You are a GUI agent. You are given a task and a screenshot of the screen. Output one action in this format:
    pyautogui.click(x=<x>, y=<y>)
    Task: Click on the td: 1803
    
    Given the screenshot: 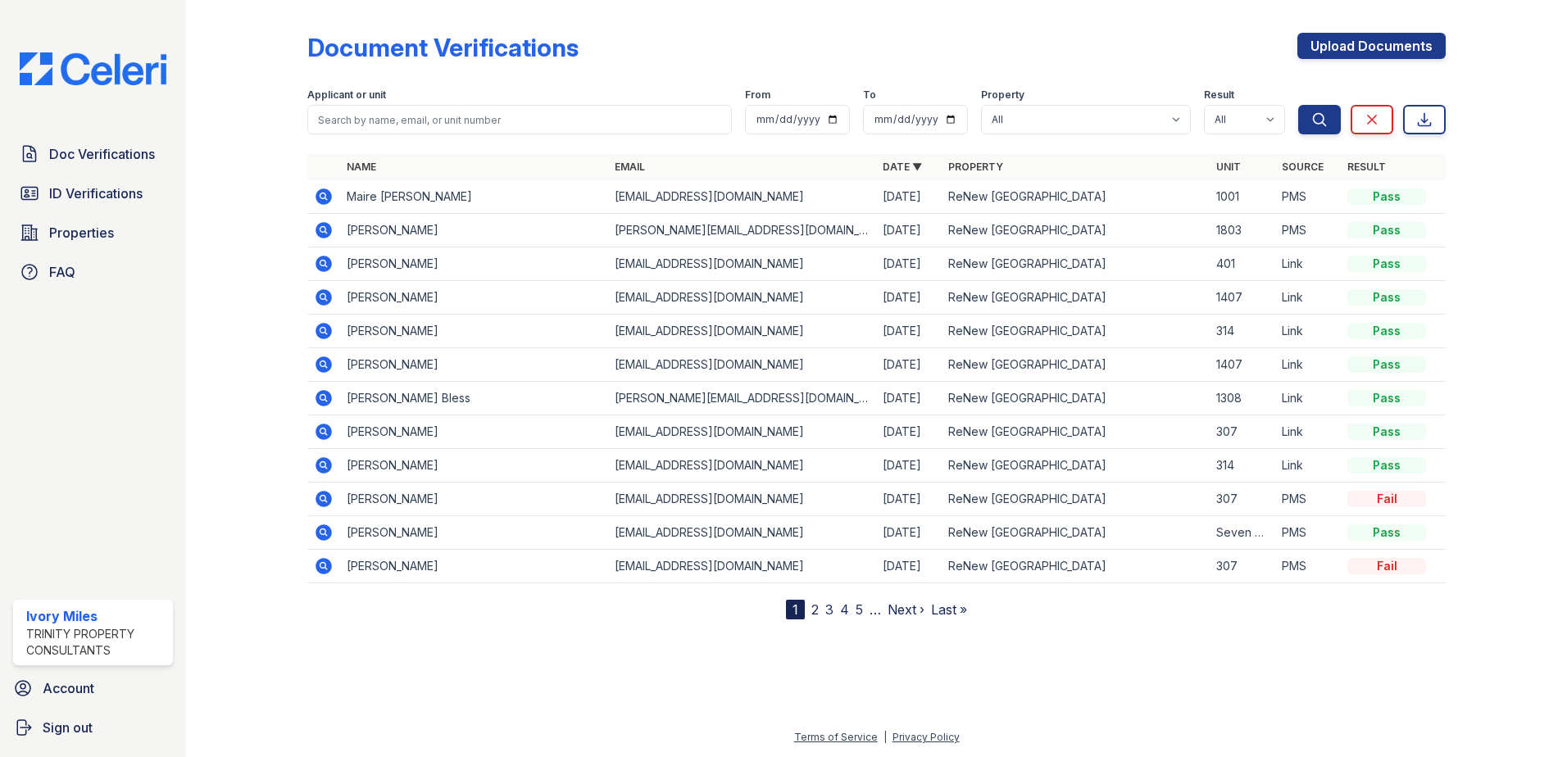 What is the action you would take?
    pyautogui.click(x=1243, y=230)
    